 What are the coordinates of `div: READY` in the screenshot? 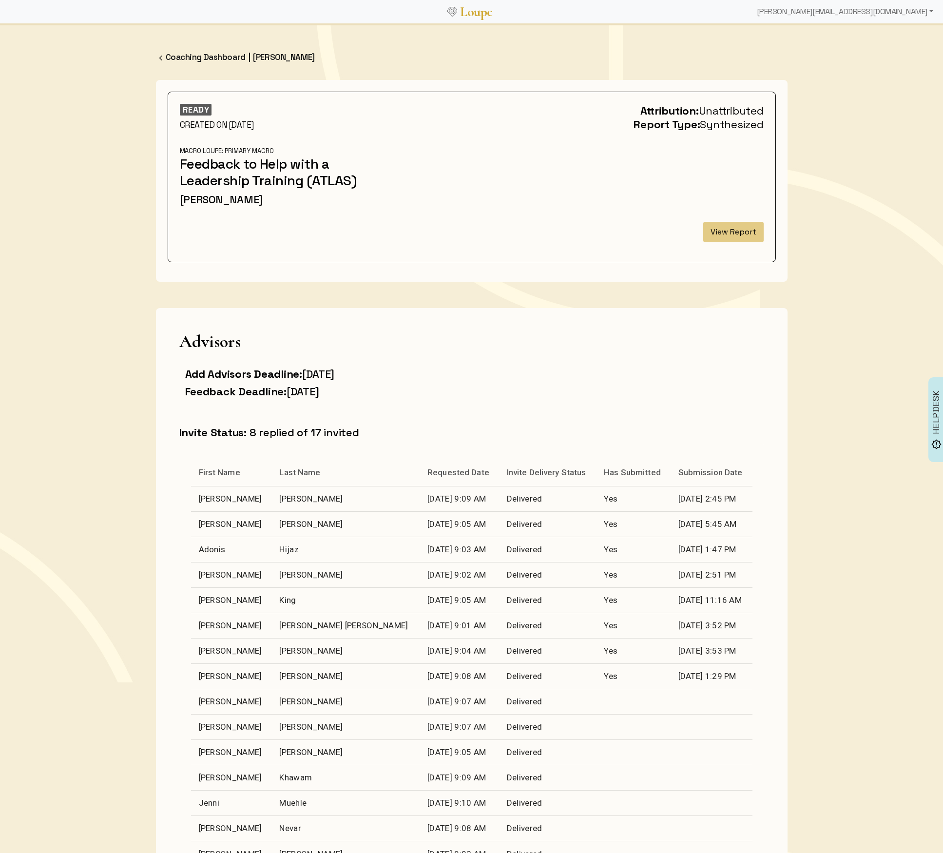 It's located at (195, 110).